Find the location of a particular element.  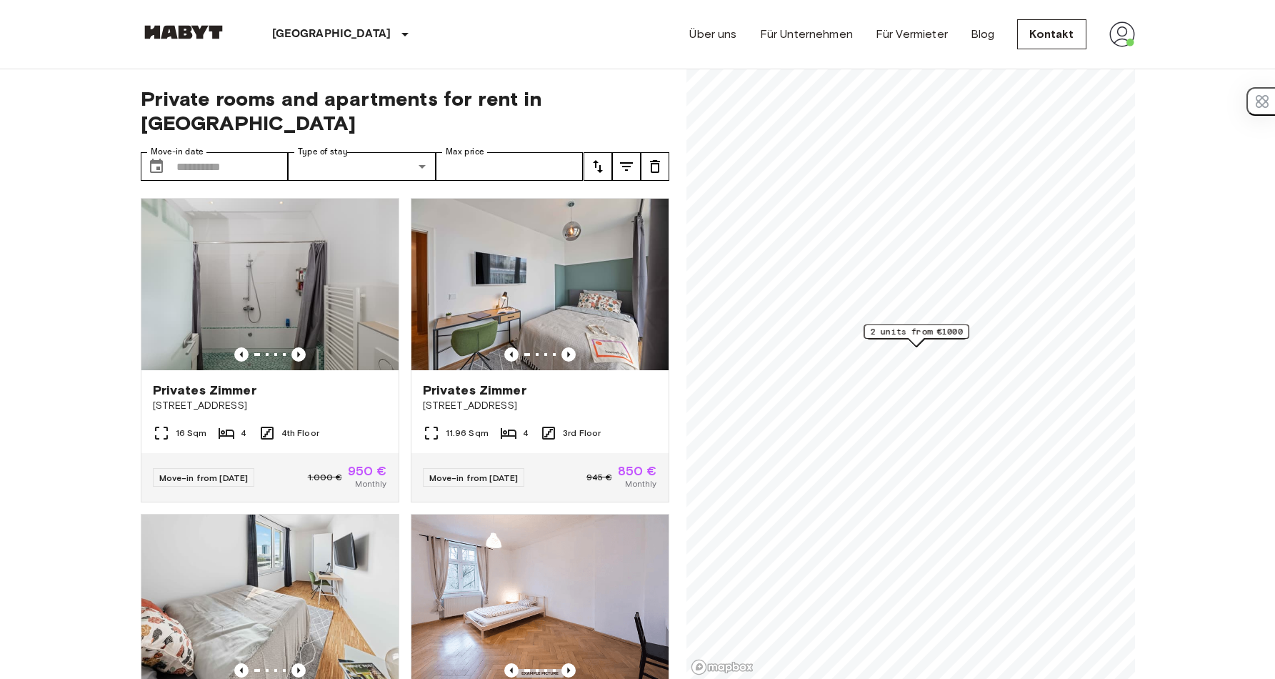

a: Für Vermieter is located at coordinates (911, 34).